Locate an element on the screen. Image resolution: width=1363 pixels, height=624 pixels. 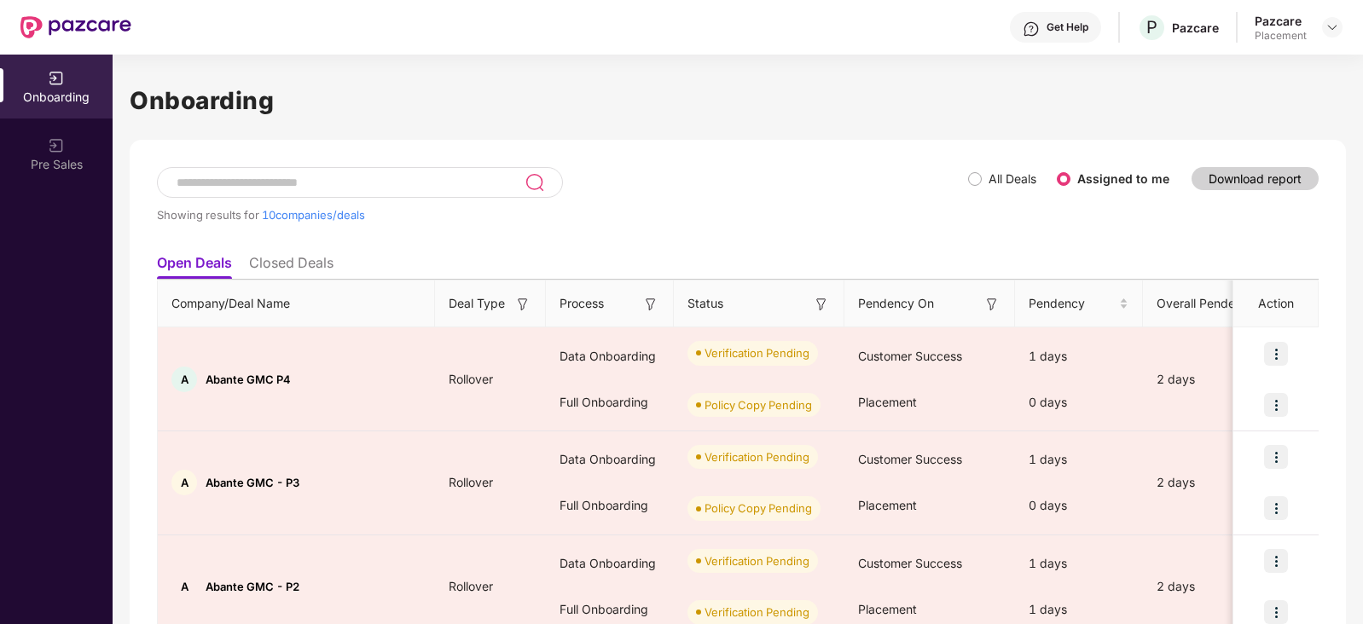
li: Open Deals is located at coordinates (194, 266).